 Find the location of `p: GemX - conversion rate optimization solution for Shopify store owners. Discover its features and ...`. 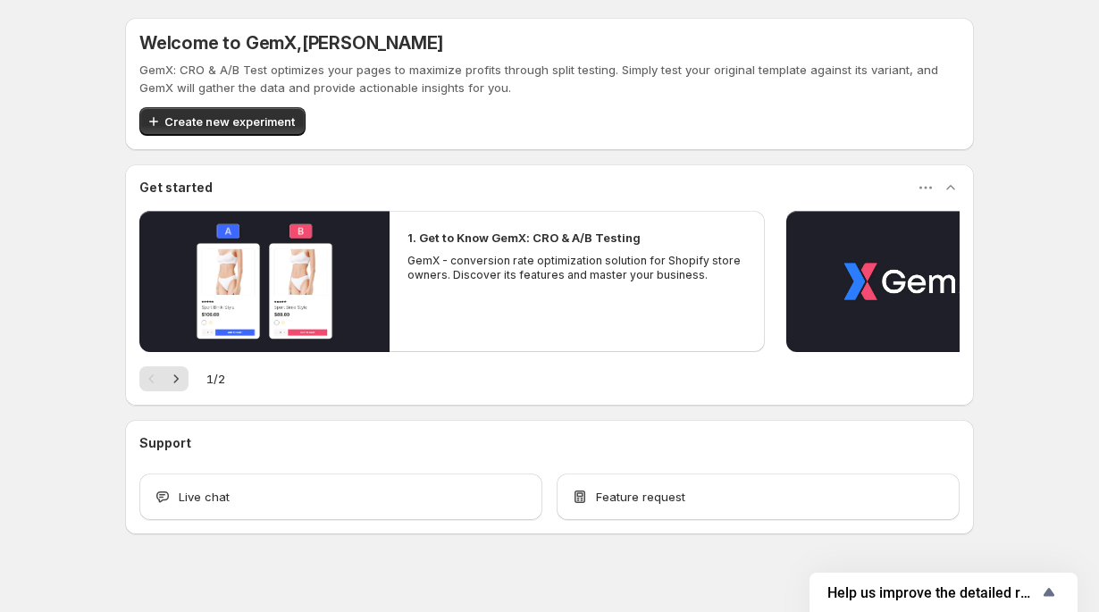

p: GemX - conversion rate optimization solution for Shopify store owners. Discover its features and ... is located at coordinates (577, 268).